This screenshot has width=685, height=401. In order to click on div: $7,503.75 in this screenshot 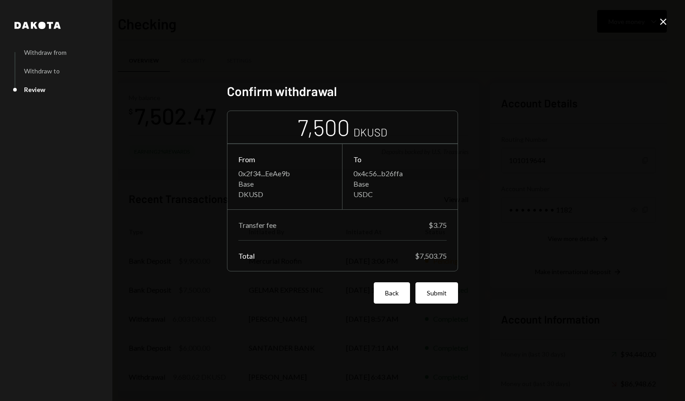, I will do `click(431, 256)`.